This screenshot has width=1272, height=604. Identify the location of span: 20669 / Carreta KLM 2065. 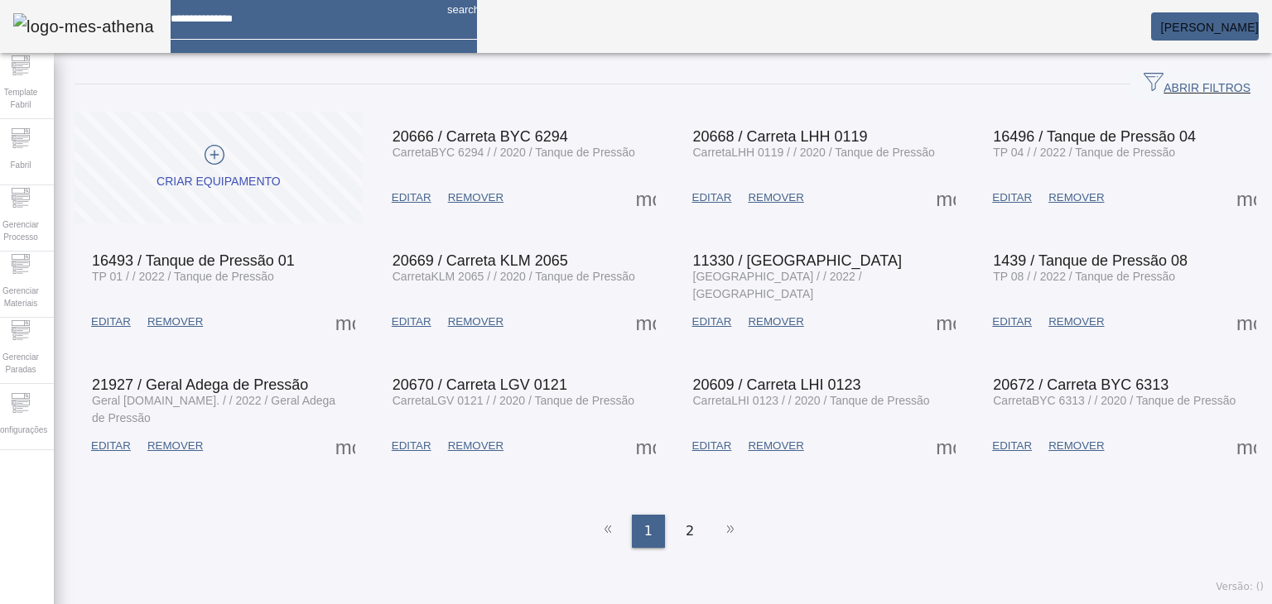
(480, 261).